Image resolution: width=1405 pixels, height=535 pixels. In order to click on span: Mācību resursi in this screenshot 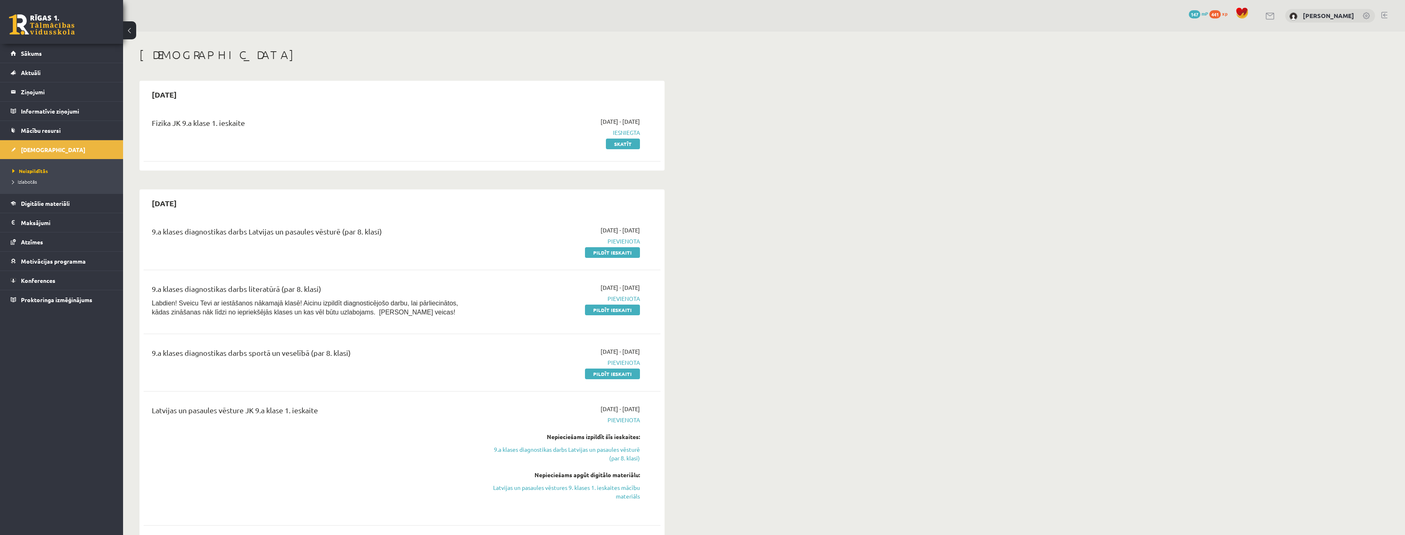, I will do `click(41, 130)`.